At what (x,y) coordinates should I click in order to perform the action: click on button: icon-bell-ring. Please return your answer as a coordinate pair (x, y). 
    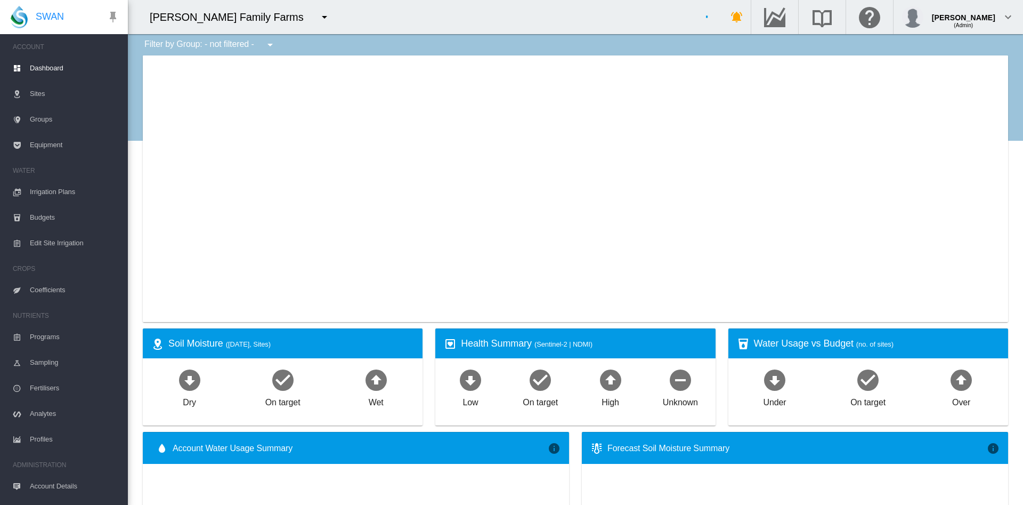
    Looking at the image, I should click on (737, 17).